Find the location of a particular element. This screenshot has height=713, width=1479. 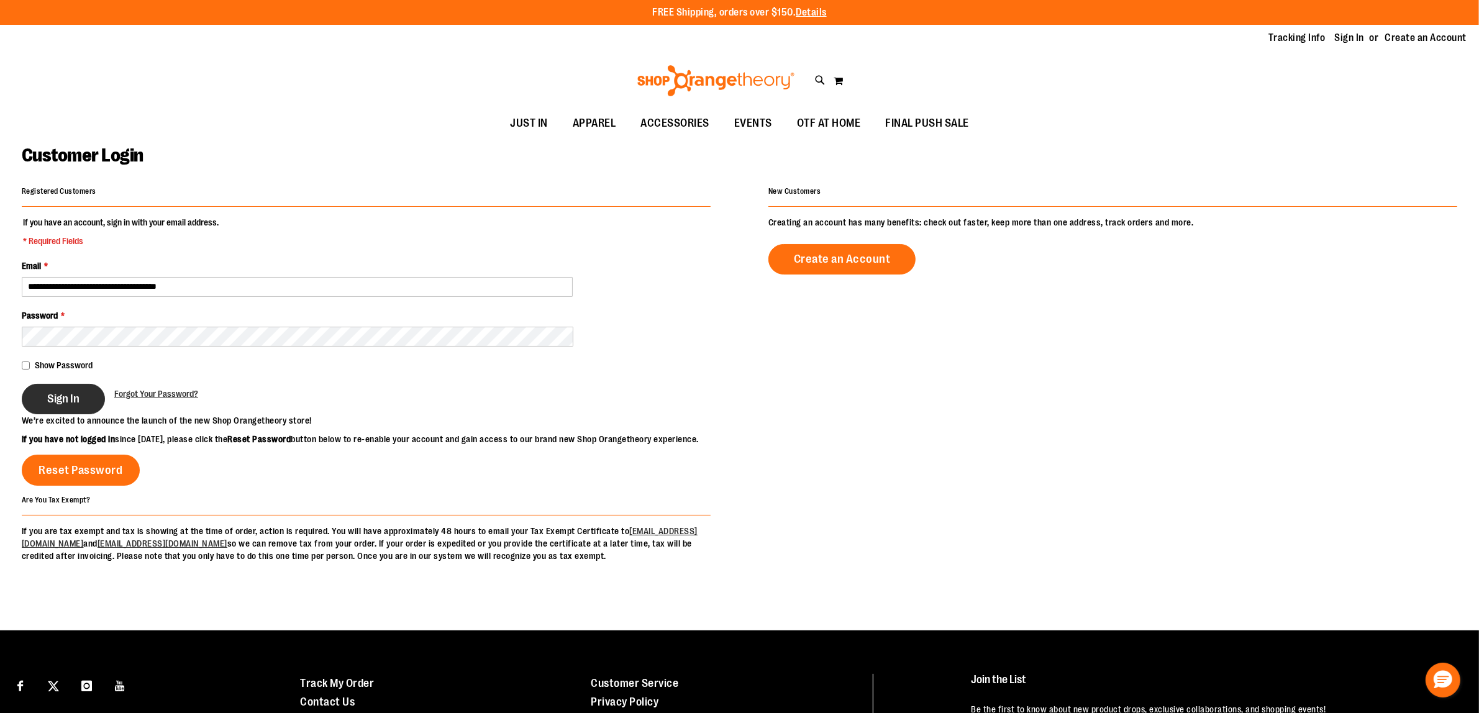

strong: If you have not logged in is located at coordinates (68, 439).